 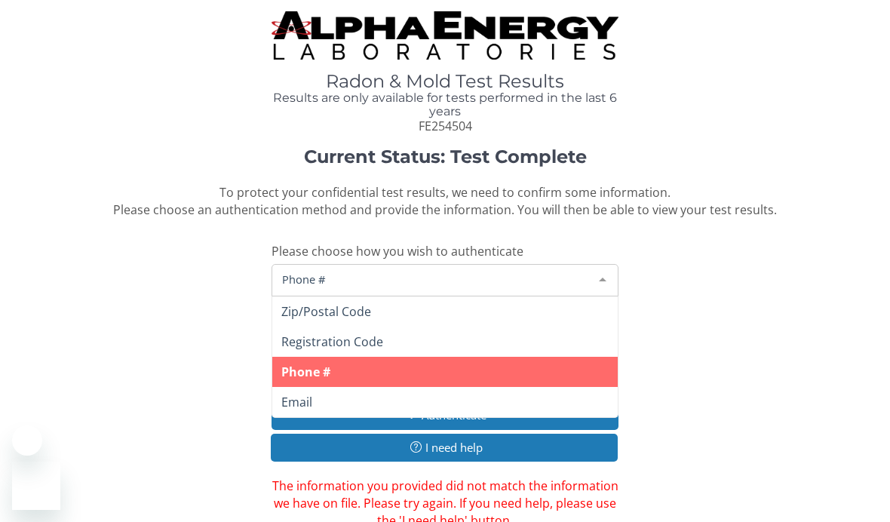 What do you see at coordinates (444, 447) in the screenshot?
I see `button: I need help` at bounding box center [444, 447].